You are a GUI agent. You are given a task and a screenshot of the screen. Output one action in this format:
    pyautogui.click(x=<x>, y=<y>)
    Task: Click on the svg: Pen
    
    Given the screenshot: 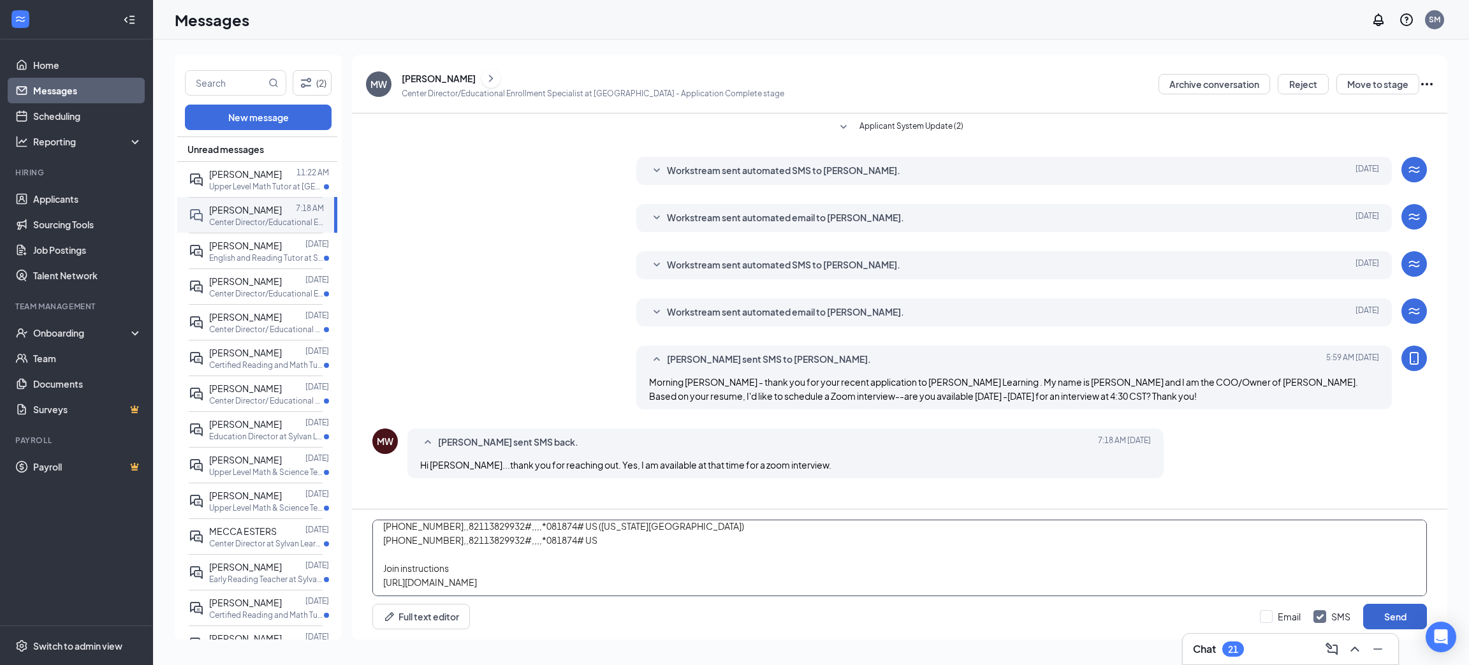 What is the action you would take?
    pyautogui.click(x=390, y=617)
    